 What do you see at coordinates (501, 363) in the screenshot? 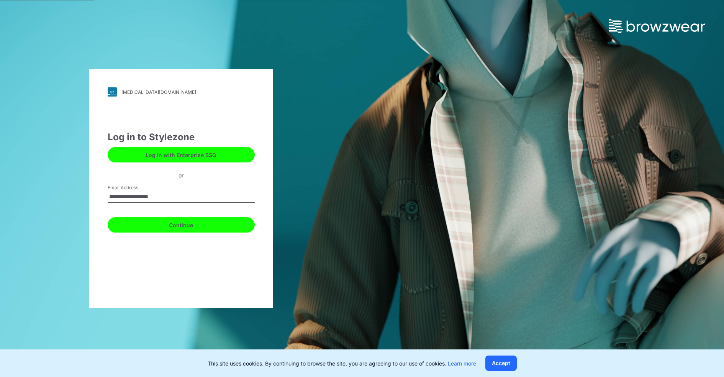
I see `button: Accept` at bounding box center [501, 363].